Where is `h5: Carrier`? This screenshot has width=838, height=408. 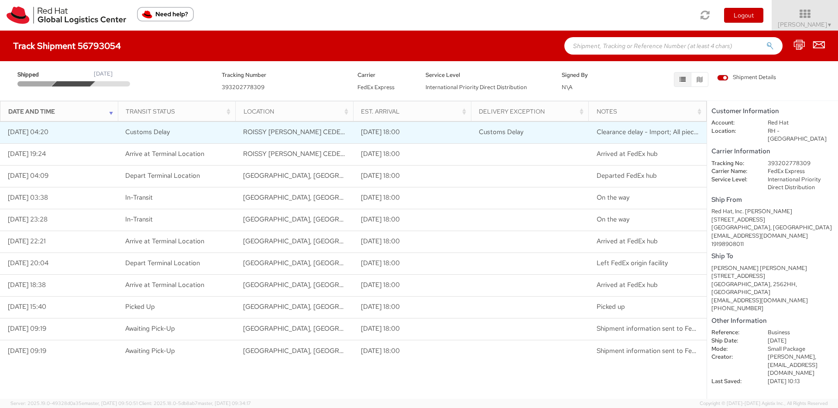 h5: Carrier is located at coordinates (385, 75).